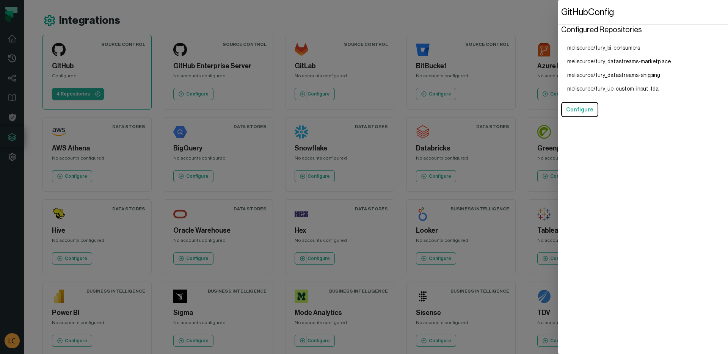 This screenshot has height=354, width=728. I want to click on li: melisource/fury_datastreams-marketplace, so click(619, 62).